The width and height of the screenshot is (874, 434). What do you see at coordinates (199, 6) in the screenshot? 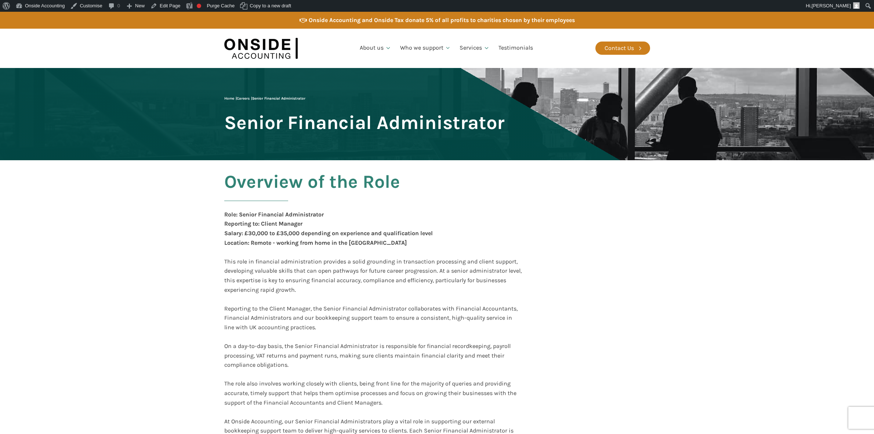
I see `div: Focus keyphrase not set` at bounding box center [199, 6].